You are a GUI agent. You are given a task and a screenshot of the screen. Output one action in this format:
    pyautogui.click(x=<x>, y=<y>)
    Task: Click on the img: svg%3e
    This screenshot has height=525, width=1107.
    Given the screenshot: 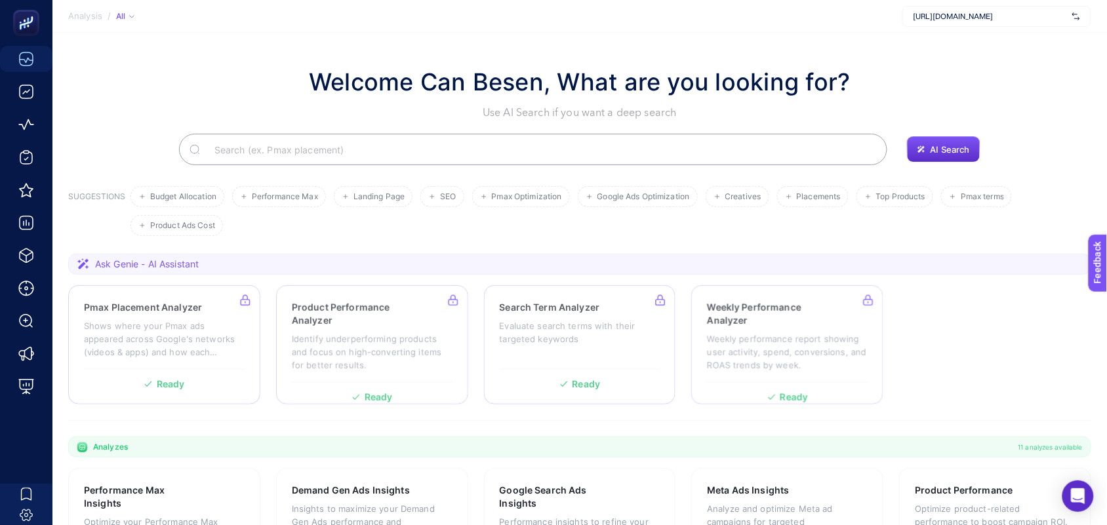 What is the action you would take?
    pyautogui.click(x=1076, y=16)
    